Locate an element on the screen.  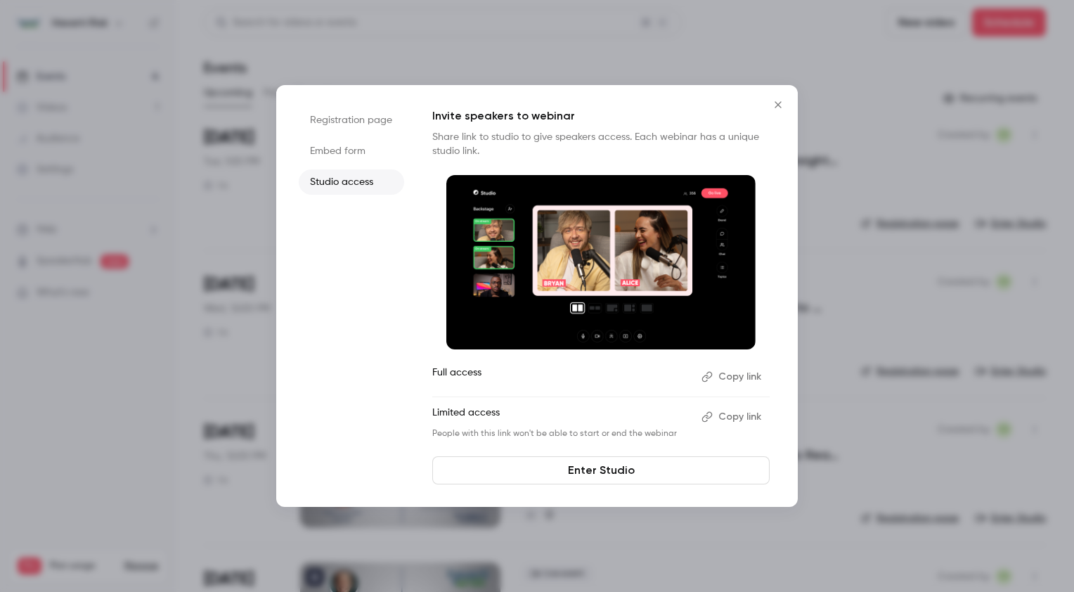
p: Full access is located at coordinates (561, 377).